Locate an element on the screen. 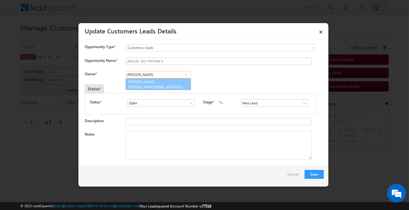  span: 77516 is located at coordinates (207, 206).